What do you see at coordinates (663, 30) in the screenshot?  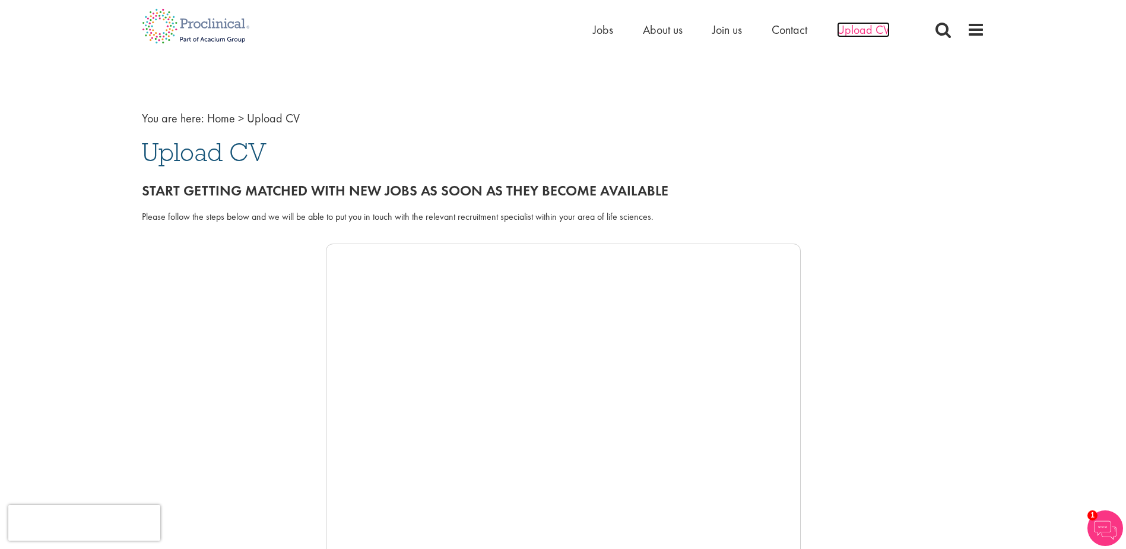 I see `a: About us` at bounding box center [663, 30].